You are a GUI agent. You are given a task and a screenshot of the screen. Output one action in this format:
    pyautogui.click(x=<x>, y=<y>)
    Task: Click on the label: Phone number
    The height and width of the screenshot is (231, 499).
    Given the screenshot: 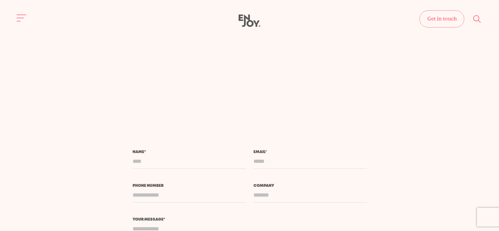 What is the action you would take?
    pyautogui.click(x=189, y=186)
    